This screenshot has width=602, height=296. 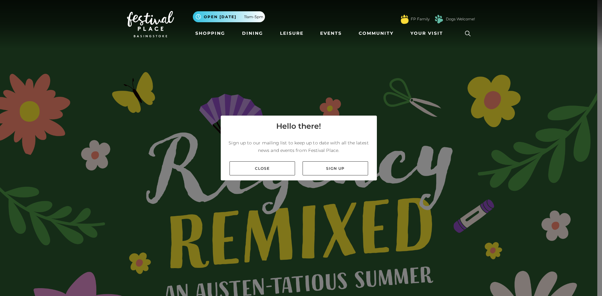 What do you see at coordinates (151, 24) in the screenshot?
I see `img: Festival Place Logo` at bounding box center [151, 24].